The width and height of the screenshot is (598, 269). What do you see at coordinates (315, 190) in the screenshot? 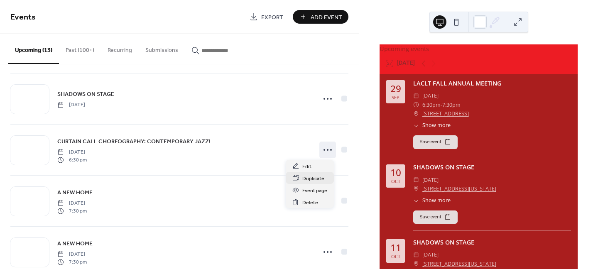
I see `span: Event page` at bounding box center [315, 190].